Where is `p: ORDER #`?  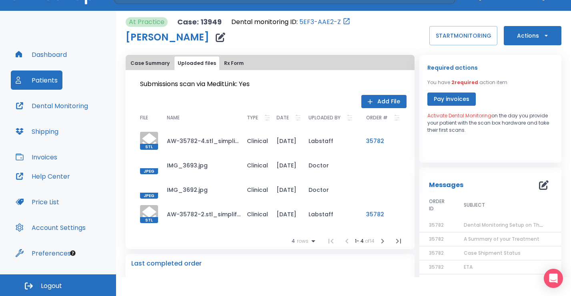 p: ORDER # is located at coordinates (377, 118).